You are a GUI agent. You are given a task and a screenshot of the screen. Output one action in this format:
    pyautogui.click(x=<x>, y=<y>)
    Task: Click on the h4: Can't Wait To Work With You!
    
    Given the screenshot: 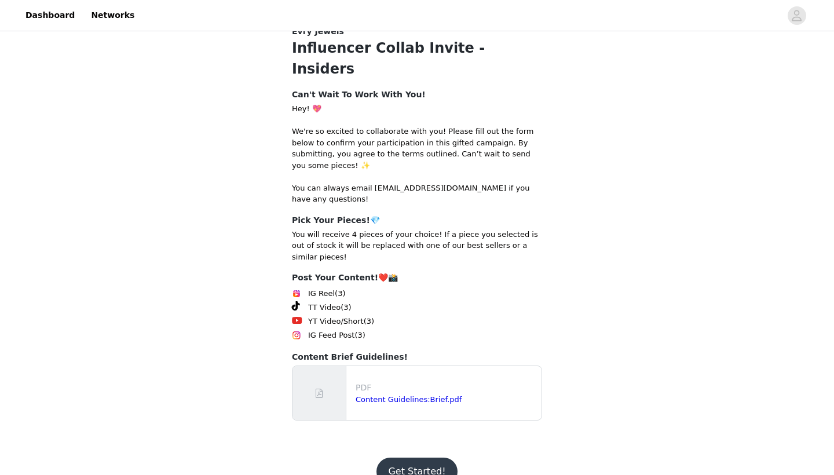 What is the action you would take?
    pyautogui.click(x=417, y=94)
    